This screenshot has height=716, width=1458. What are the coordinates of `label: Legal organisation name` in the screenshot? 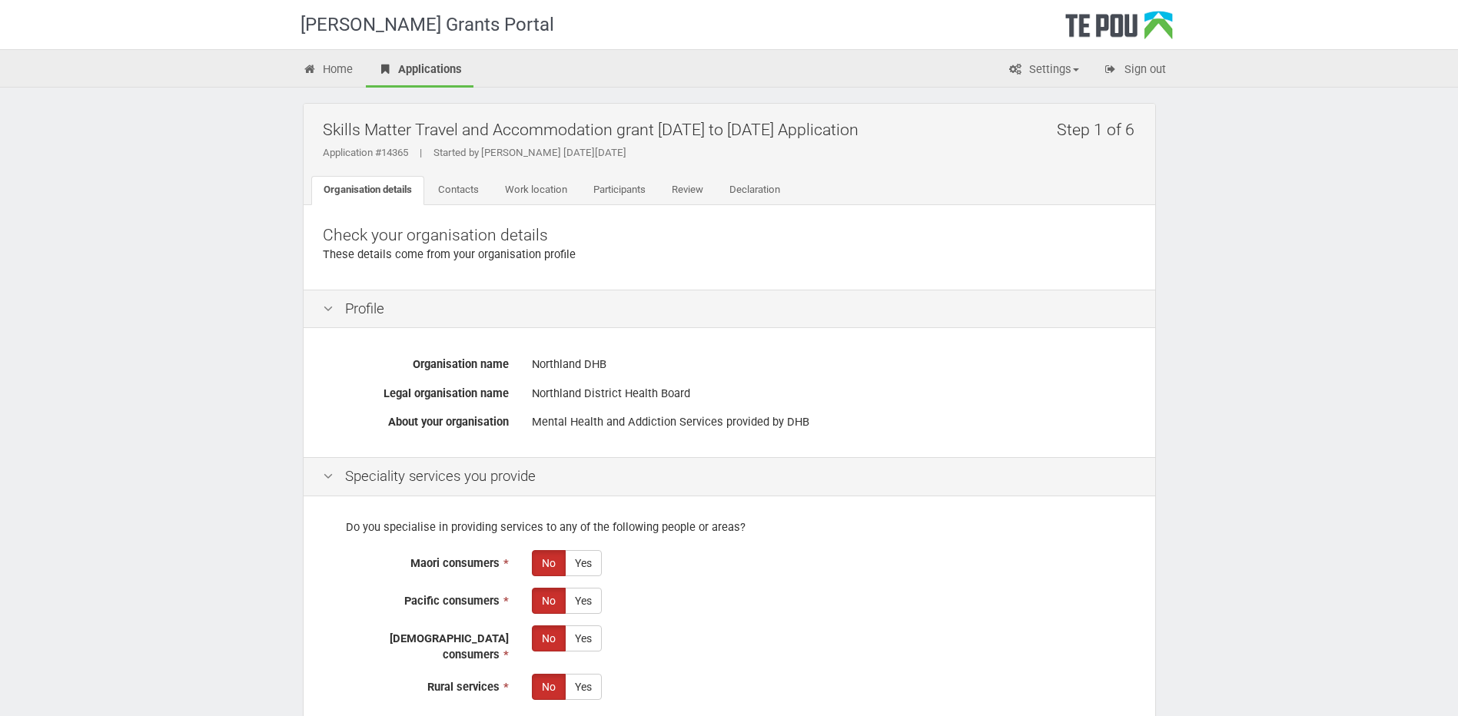 It's located at (416, 391).